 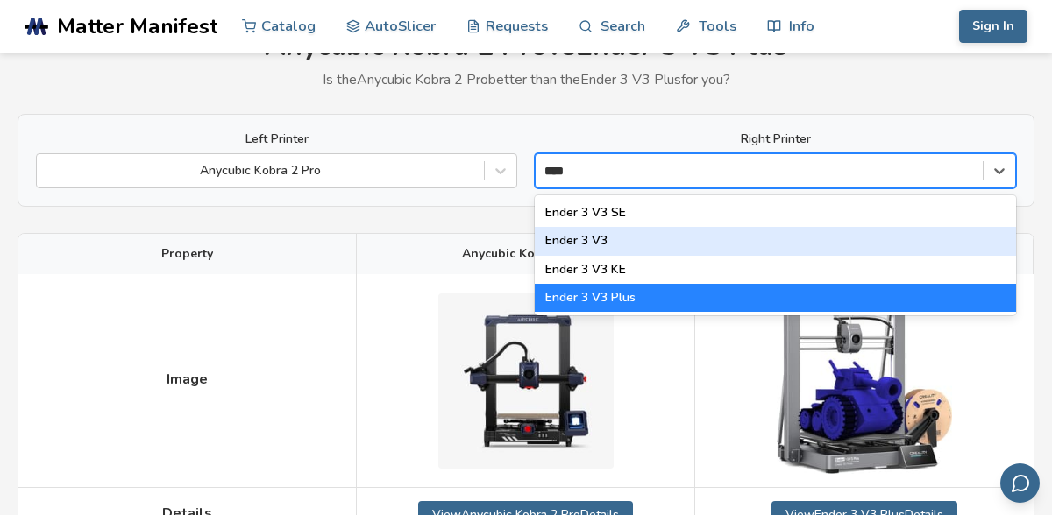 I want to click on span: Matter Manifest, so click(x=137, y=26).